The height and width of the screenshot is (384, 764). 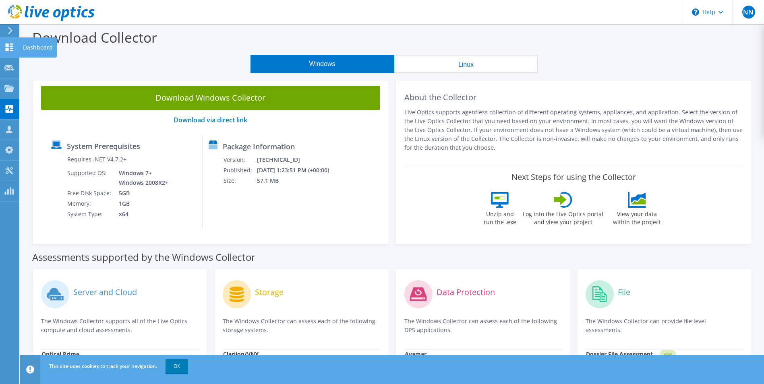 I want to click on td: Published:, so click(x=240, y=170).